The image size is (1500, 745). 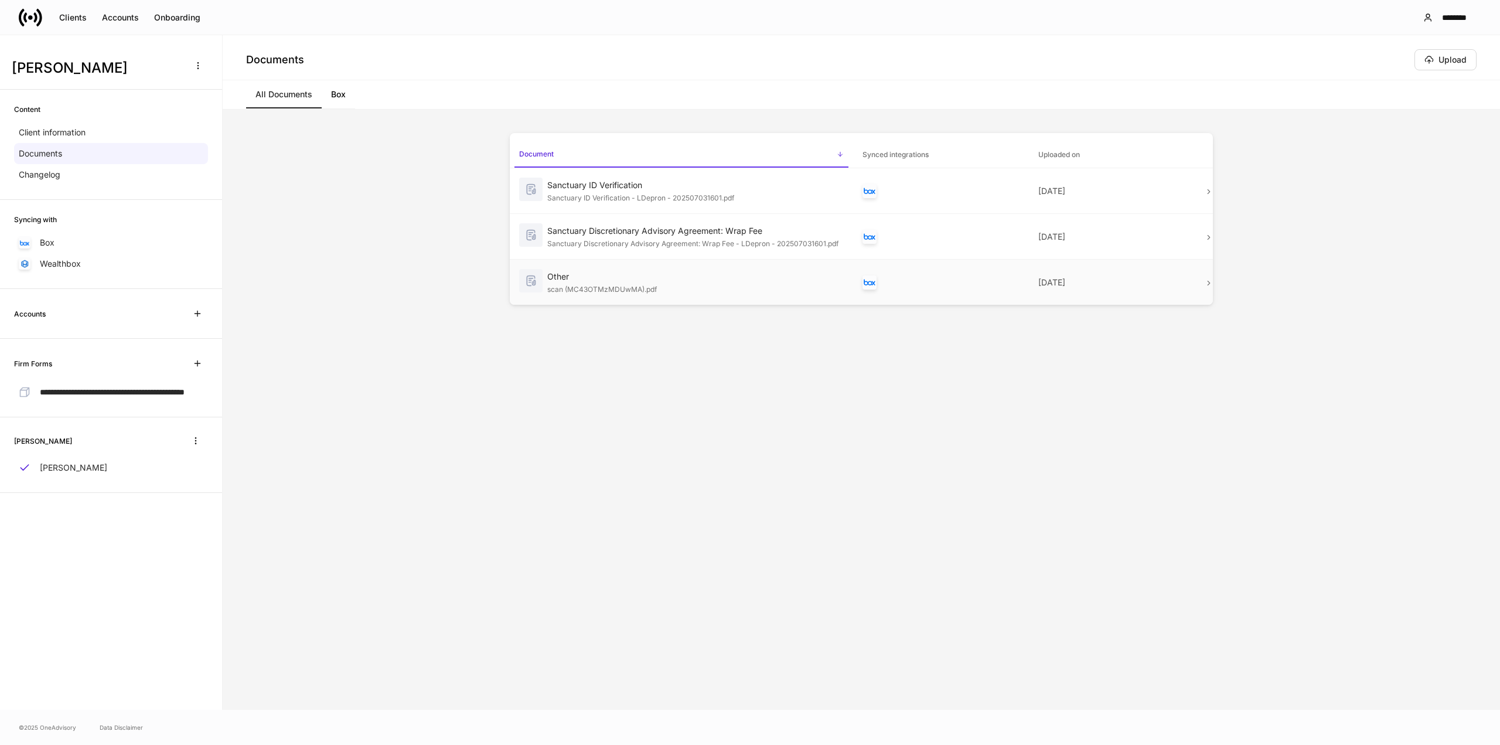 What do you see at coordinates (47, 243) in the screenshot?
I see `p: Box` at bounding box center [47, 243].